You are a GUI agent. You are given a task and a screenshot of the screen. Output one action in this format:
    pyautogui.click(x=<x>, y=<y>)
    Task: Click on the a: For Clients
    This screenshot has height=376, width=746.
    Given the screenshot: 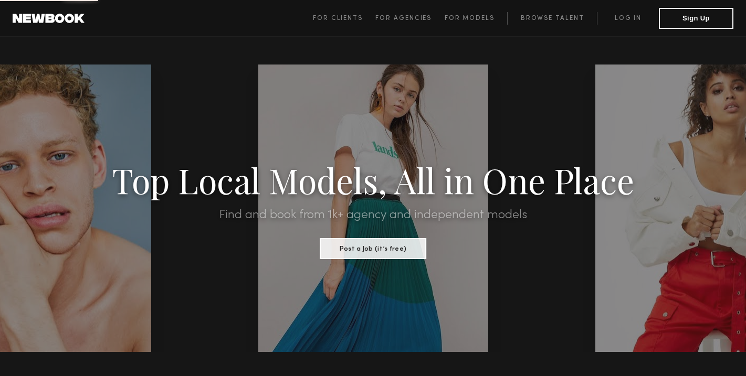 What is the action you would take?
    pyautogui.click(x=344, y=18)
    